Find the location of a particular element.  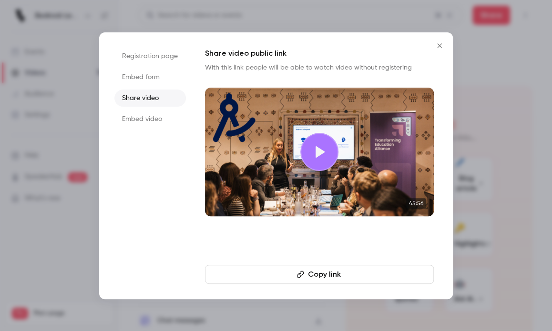

h1: Share video public link is located at coordinates (319, 53).